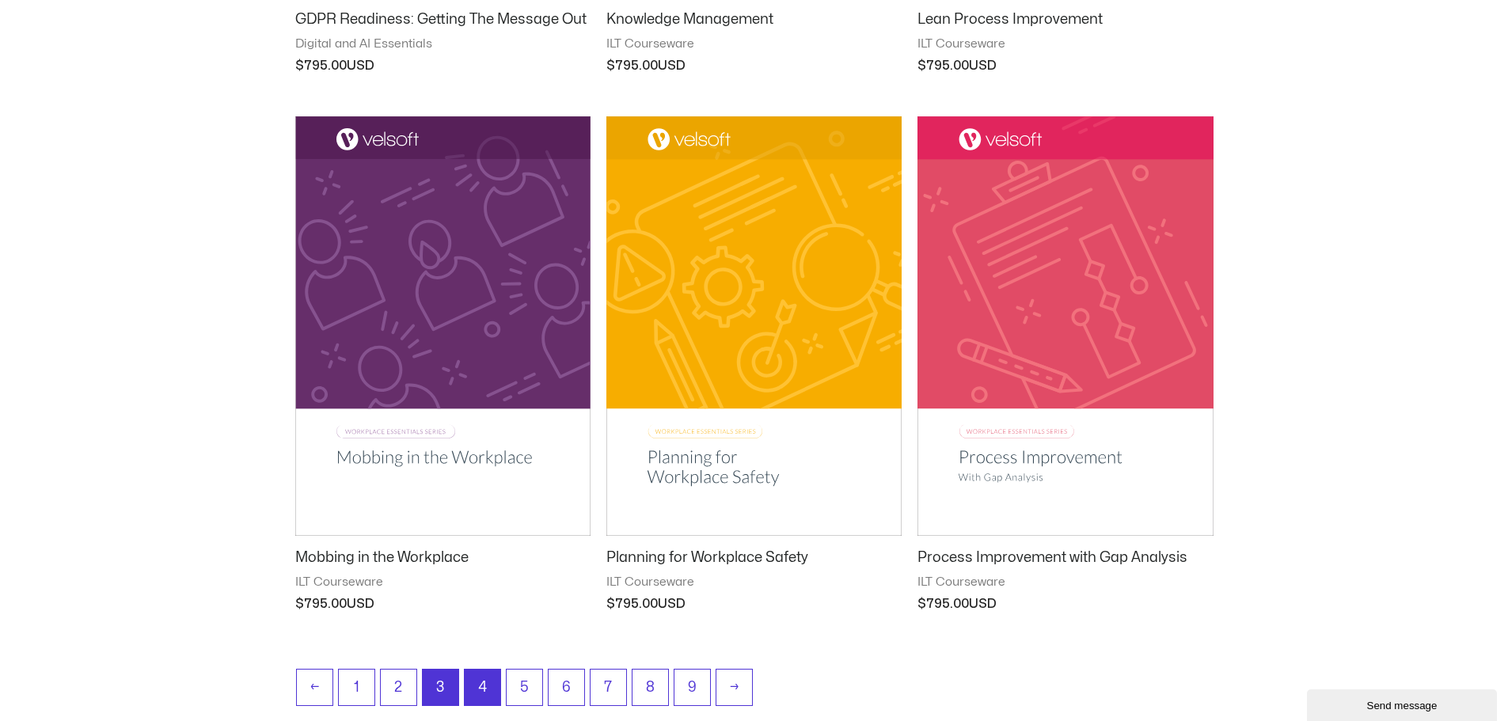  Describe the element at coordinates (398, 687) in the screenshot. I see `a: Page 2` at that location.